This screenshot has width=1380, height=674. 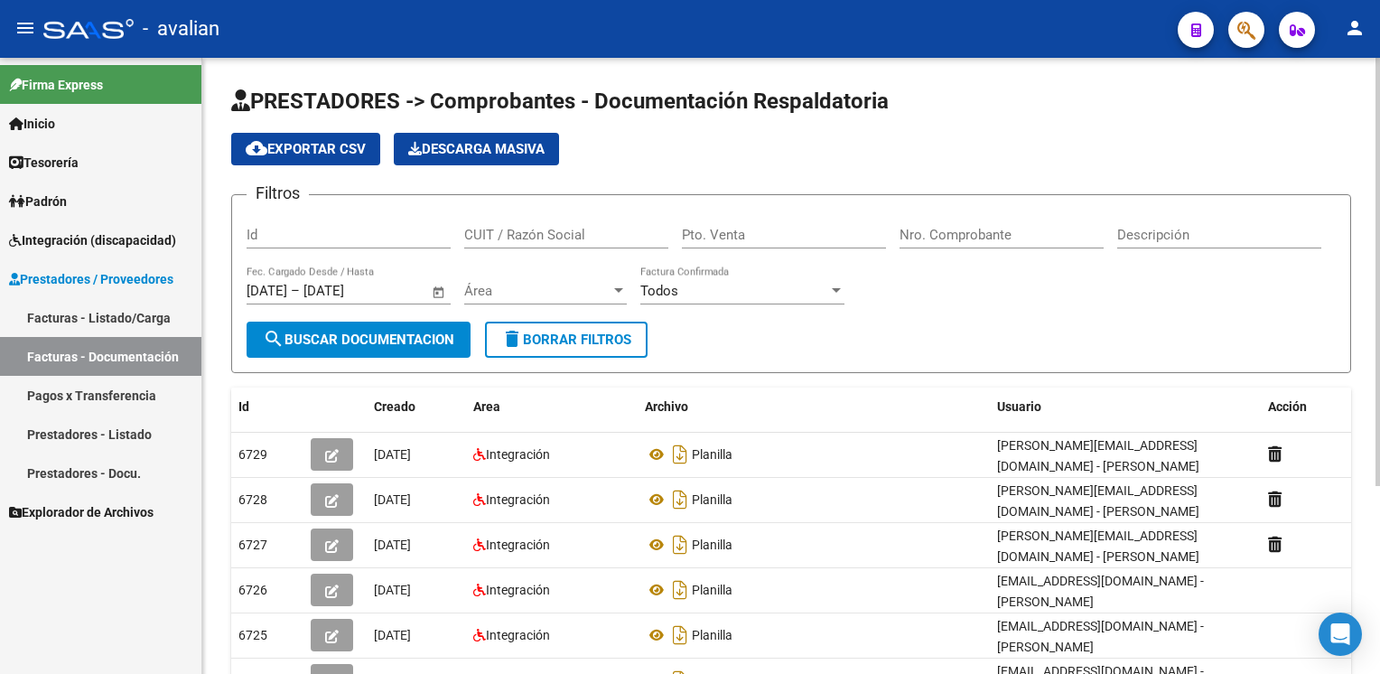 What do you see at coordinates (253, 454) in the screenshot?
I see `span: 6729` at bounding box center [253, 454].